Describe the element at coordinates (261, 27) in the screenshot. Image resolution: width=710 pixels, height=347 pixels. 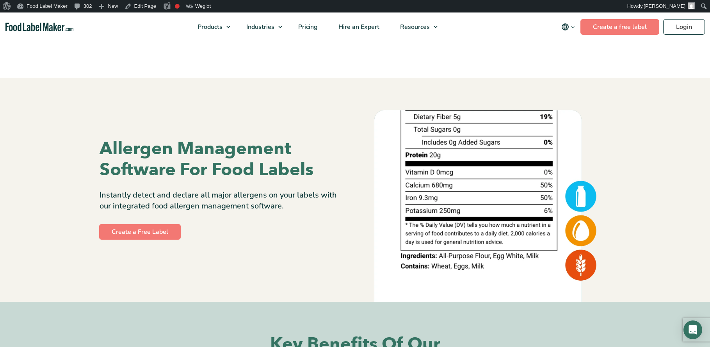
I see `a: Industries` at that location.